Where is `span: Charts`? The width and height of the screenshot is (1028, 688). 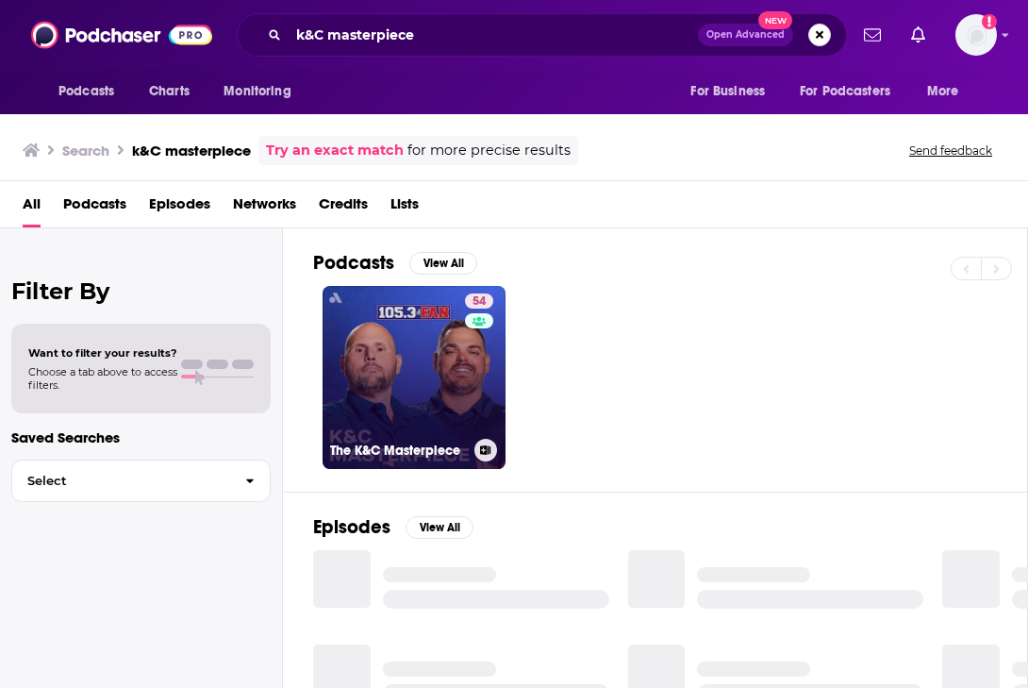 span: Charts is located at coordinates (169, 91).